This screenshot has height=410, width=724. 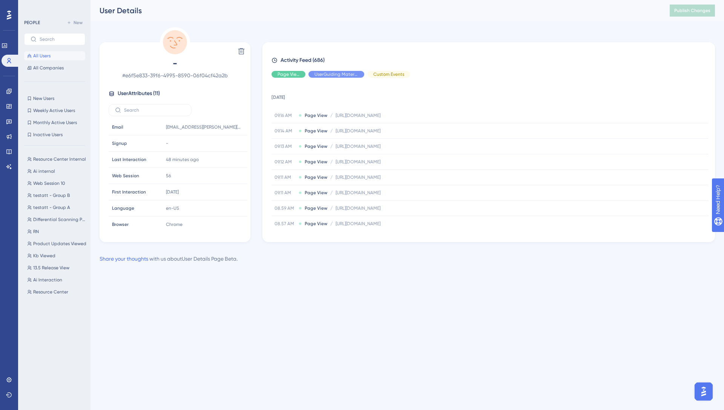 What do you see at coordinates (75, 23) in the screenshot?
I see `button: New` at bounding box center [75, 23].